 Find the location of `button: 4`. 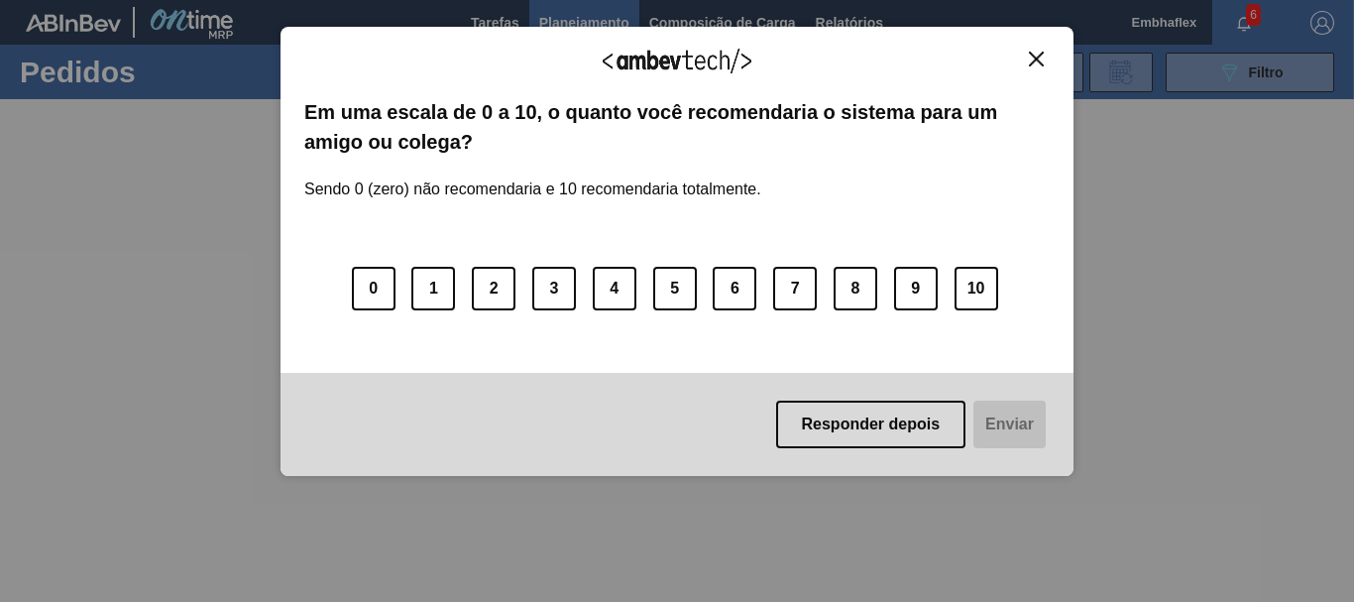

button: 4 is located at coordinates (615, 288).